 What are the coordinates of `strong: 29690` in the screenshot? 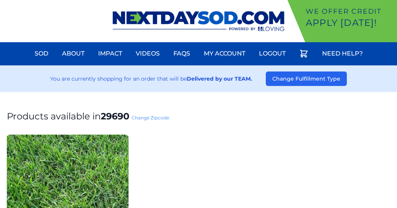 It's located at (115, 116).